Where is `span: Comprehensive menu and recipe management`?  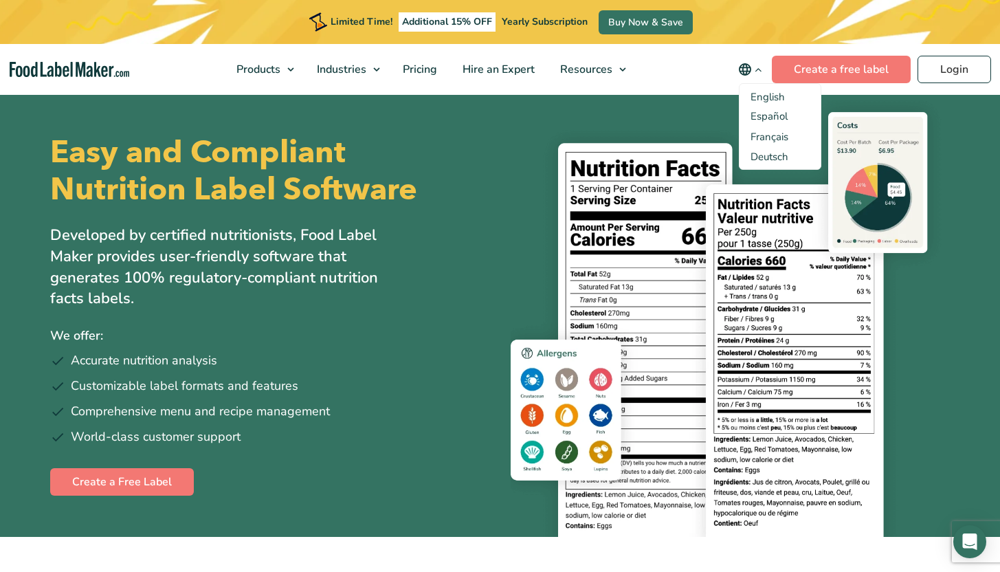 span: Comprehensive menu and recipe management is located at coordinates (200, 411).